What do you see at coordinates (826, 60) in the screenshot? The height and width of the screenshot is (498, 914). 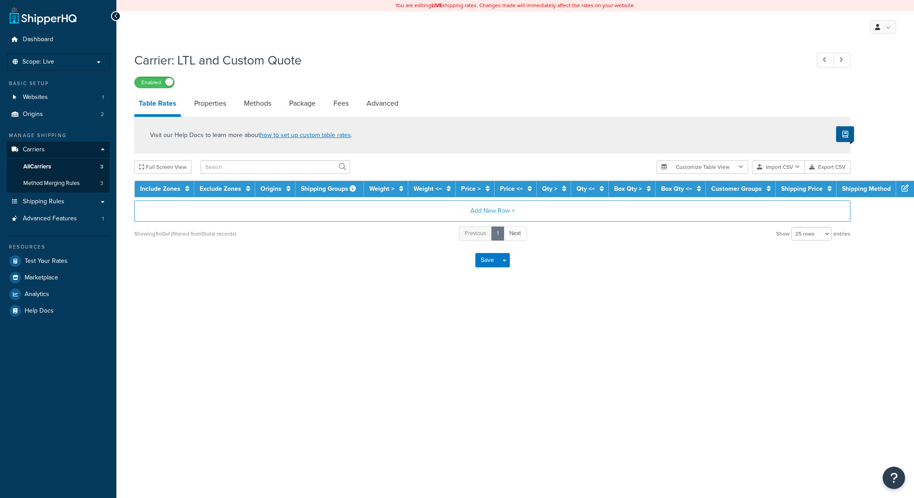 I see `a: Previous Record` at bounding box center [826, 60].